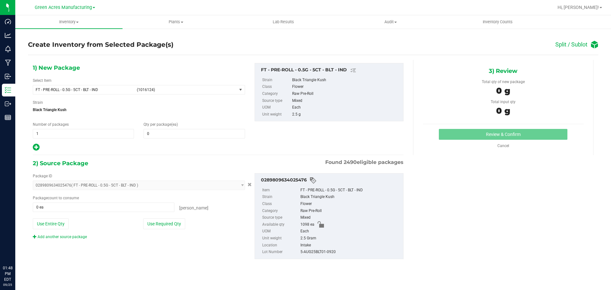 This screenshot has width=611, height=290. I want to click on input: 0 ea, so click(103, 207).